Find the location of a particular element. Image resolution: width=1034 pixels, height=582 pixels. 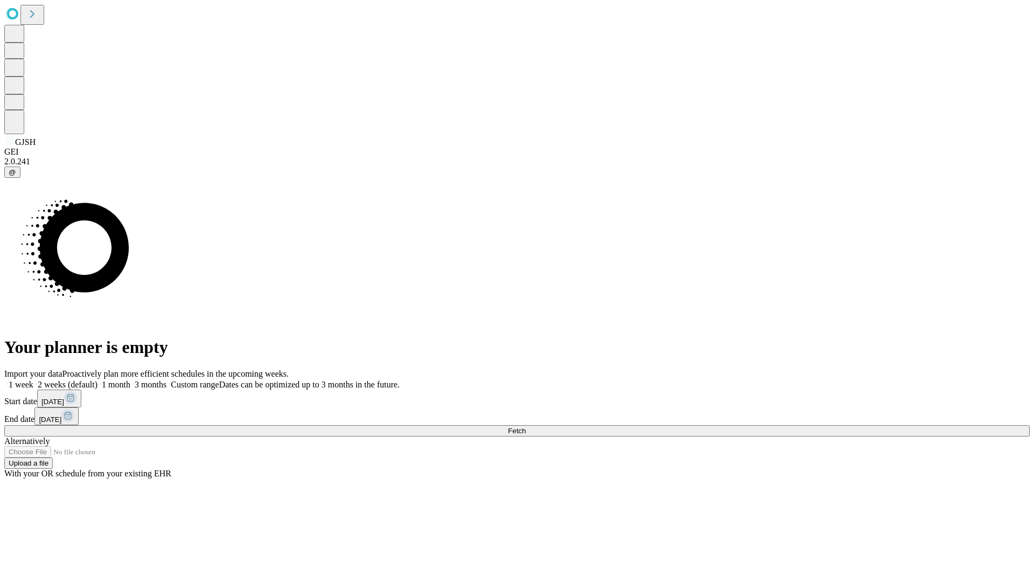

button: Upload a file is located at coordinates (29, 463).